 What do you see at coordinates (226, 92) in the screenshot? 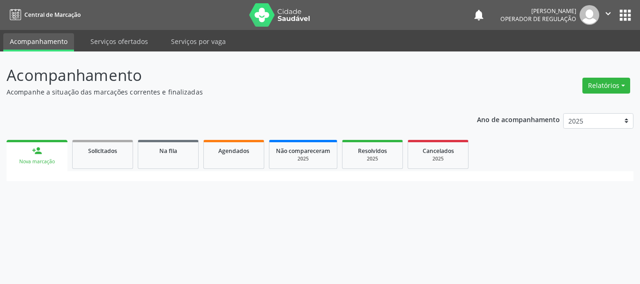
I see `p: Acompanhe a situação das marcações correntes e finalizadas` at bounding box center [226, 92].